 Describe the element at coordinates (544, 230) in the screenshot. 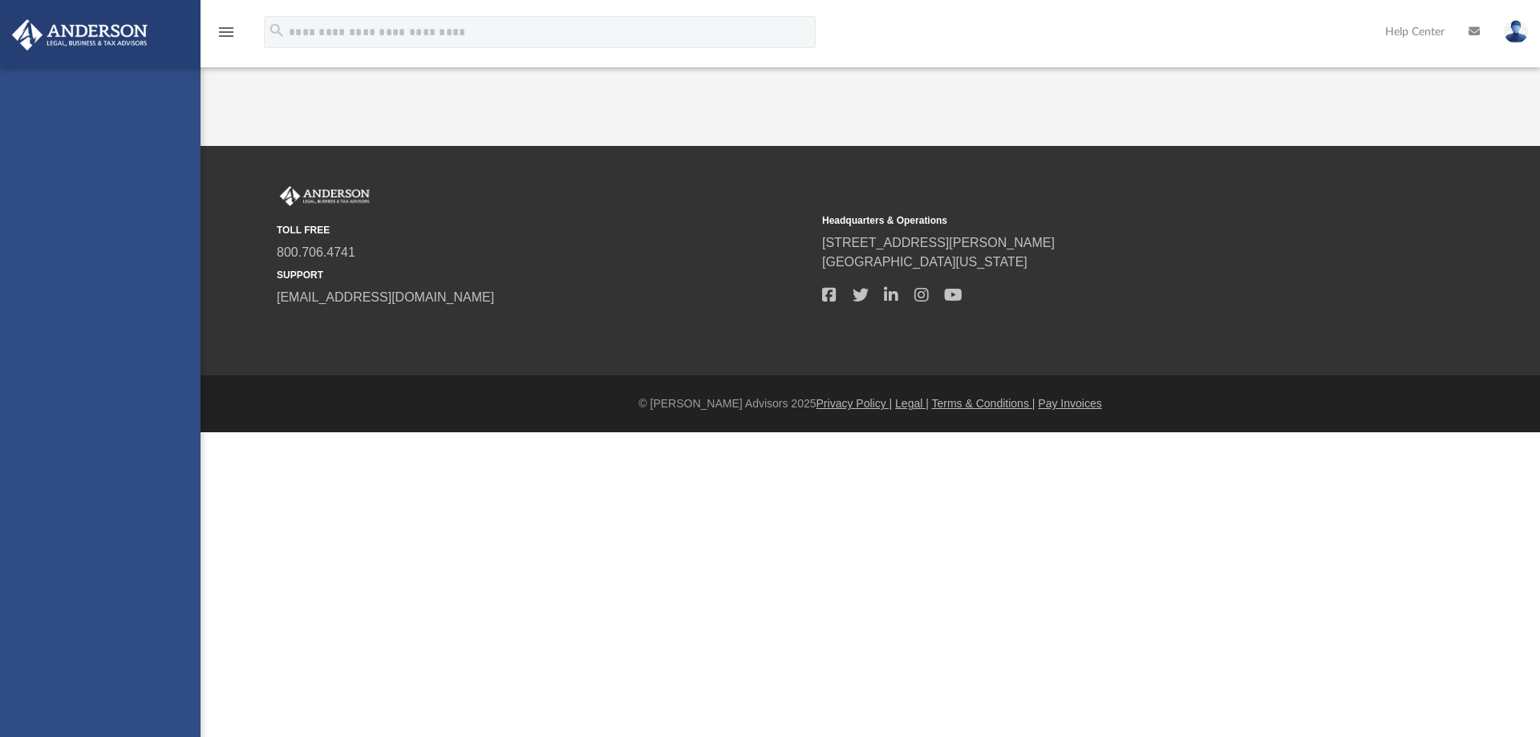

I see `small: TOLL FREE` at that location.